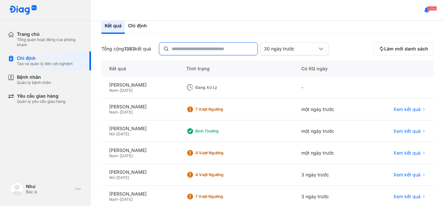 The image size is (444, 206). Describe the element at coordinates (41, 96) in the screenshot. I see `div: Yêu cầu giao hàng` at that location.